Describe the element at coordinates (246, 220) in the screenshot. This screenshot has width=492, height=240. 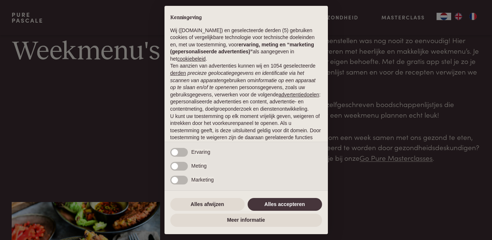
I see `button: Meer informatie` at that location.